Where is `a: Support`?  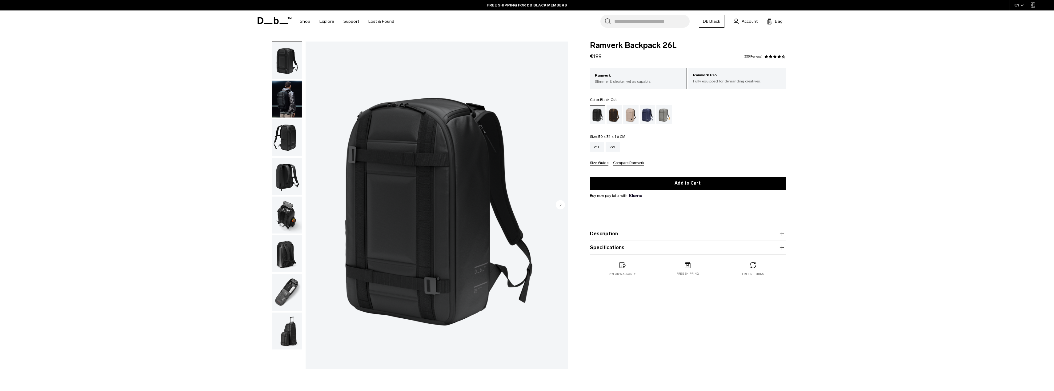 a: Support is located at coordinates (351, 21).